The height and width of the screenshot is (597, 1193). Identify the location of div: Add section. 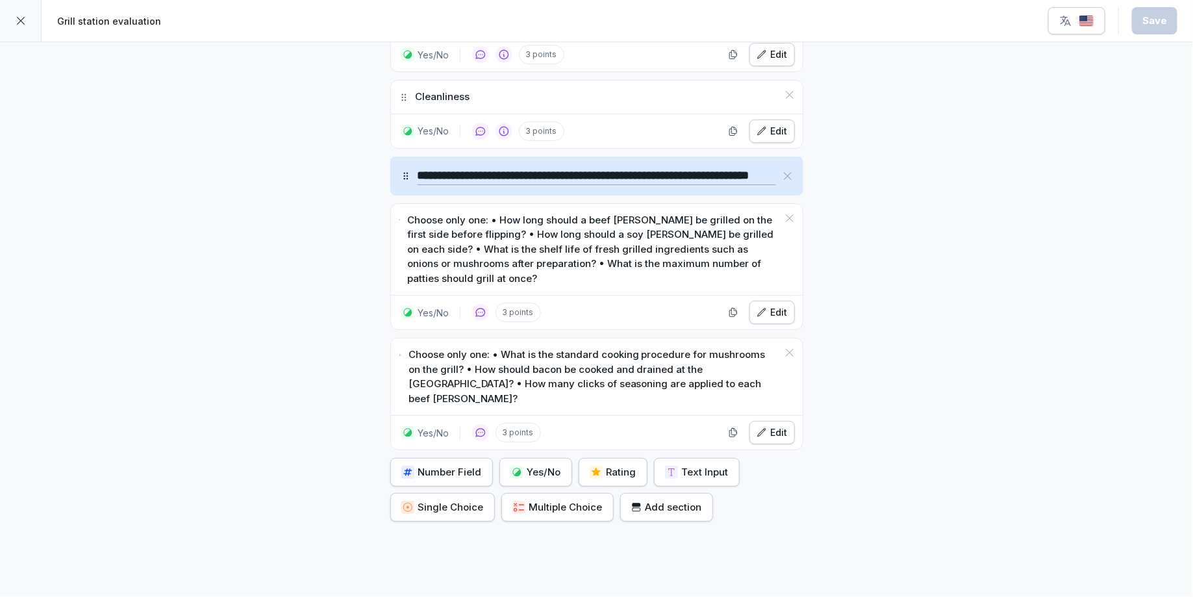
(666, 507).